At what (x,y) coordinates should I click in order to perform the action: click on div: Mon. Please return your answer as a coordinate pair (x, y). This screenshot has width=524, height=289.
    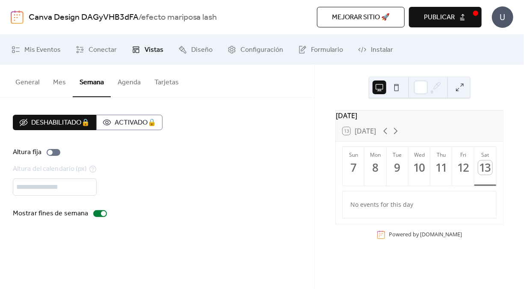
    Looking at the image, I should click on (375, 154).